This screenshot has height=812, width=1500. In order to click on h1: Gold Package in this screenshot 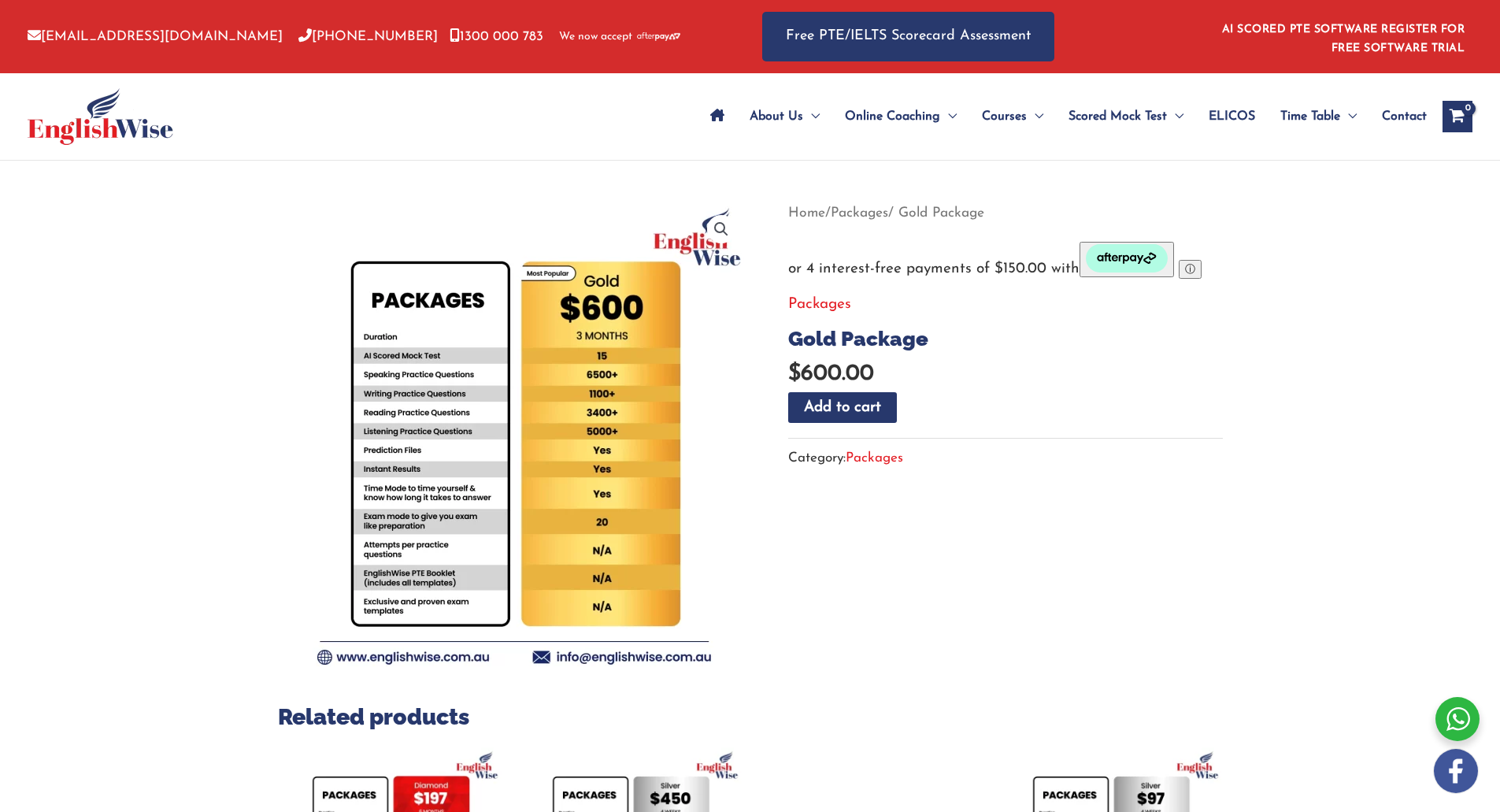, I will do `click(1006, 339)`.